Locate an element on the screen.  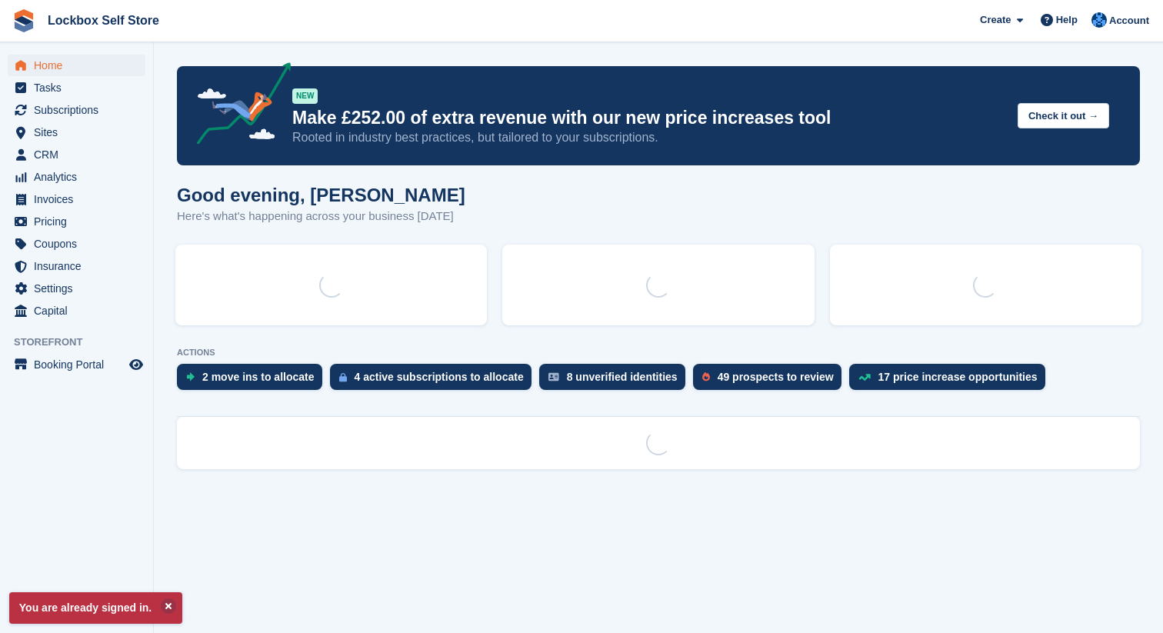
div: 4 active subscriptions to allocate is located at coordinates (439, 377).